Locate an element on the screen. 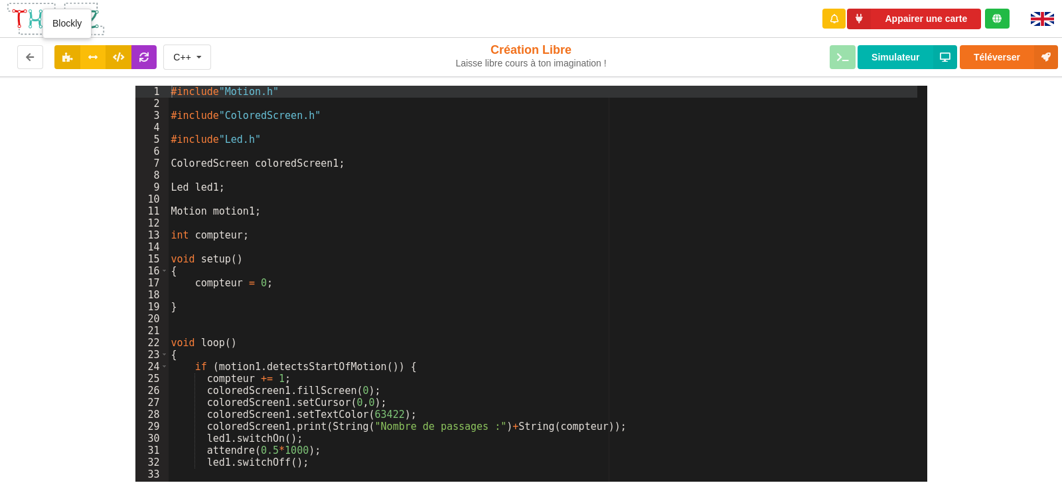 This screenshot has width=1062, height=491. div: 5 is located at coordinates (152, 139).